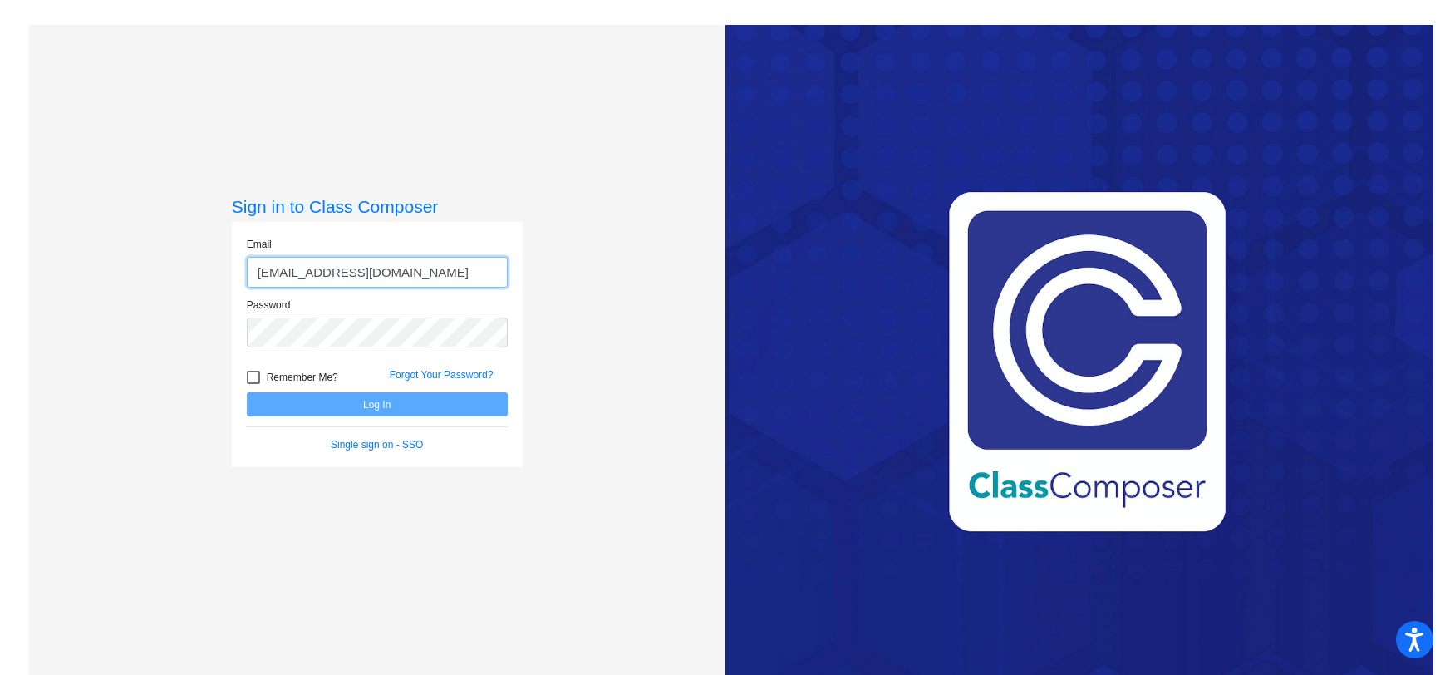 The height and width of the screenshot is (675, 1450). I want to click on button: Log In, so click(377, 404).